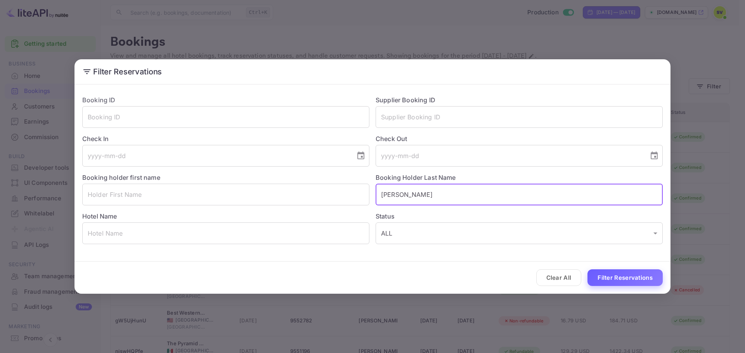  Describe the element at coordinates (519, 234) in the screenshot. I see `div: ALL` at that location.